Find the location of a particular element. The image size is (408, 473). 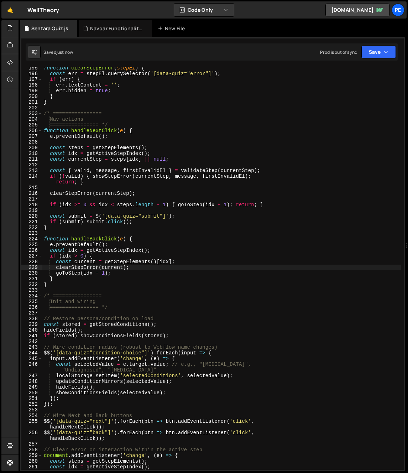

div: 208 is located at coordinates (32, 142).